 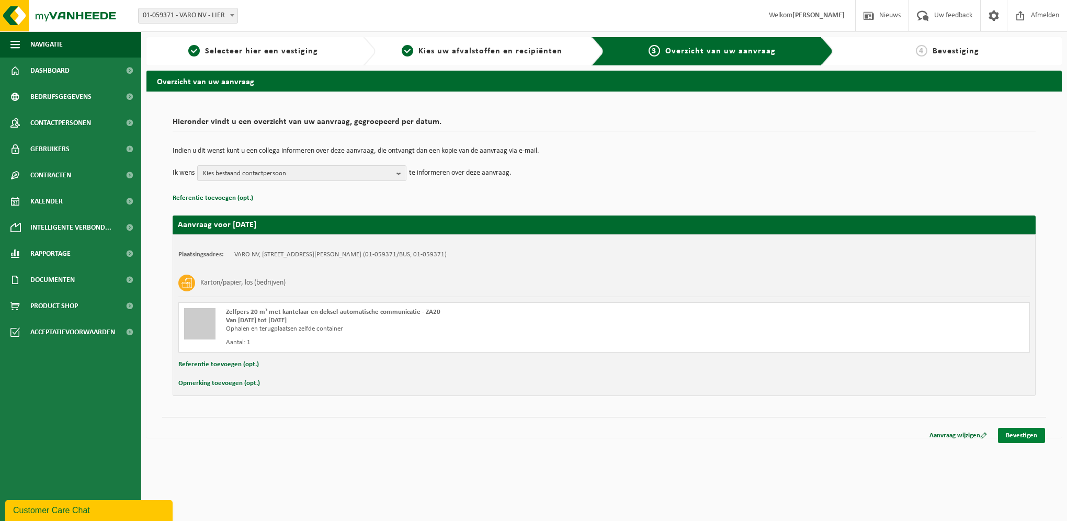 I want to click on span: Navigatie, so click(x=47, y=44).